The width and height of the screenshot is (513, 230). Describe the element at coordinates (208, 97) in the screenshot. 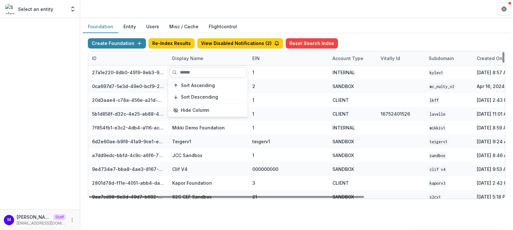

I see `button: Sort Descending` at that location.